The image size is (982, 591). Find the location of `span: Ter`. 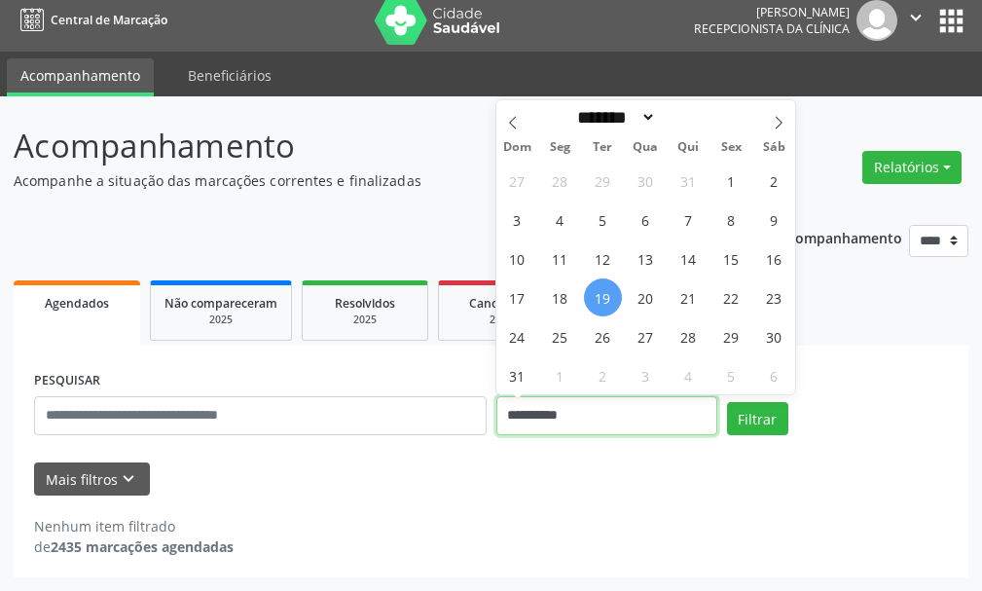

span: Ter is located at coordinates (602, 147).